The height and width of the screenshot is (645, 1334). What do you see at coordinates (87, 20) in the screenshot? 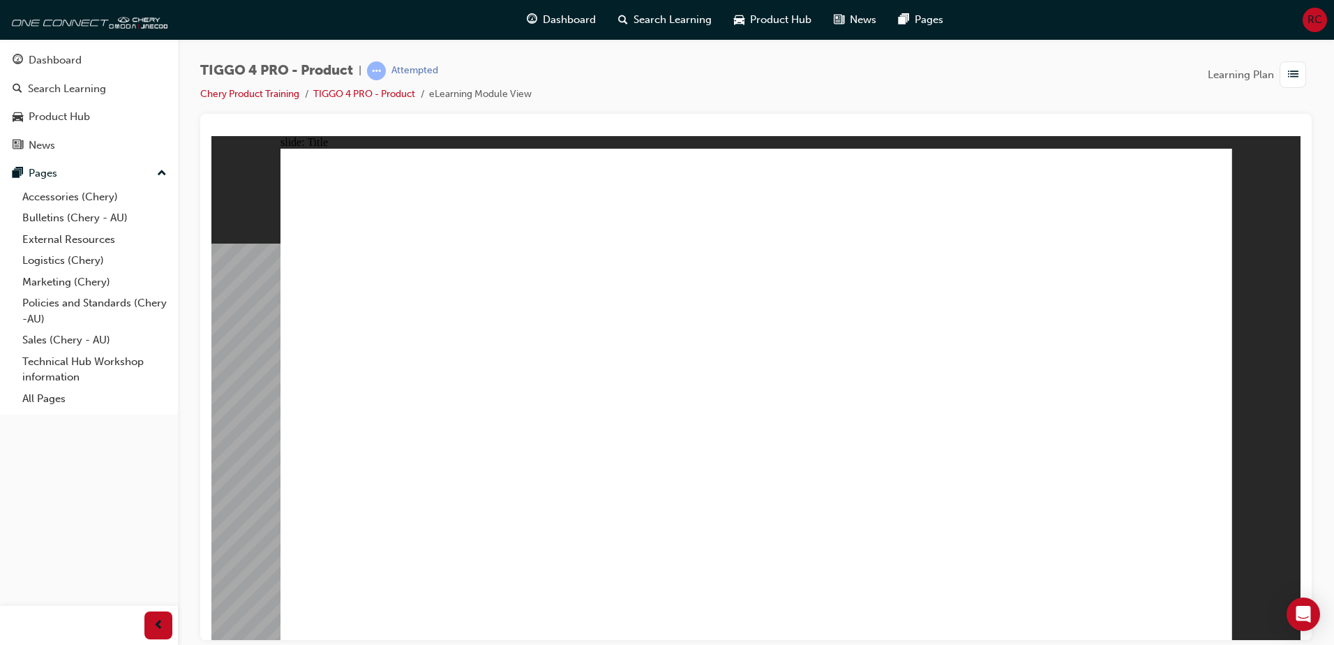
I see `a: oneconnect` at bounding box center [87, 20].